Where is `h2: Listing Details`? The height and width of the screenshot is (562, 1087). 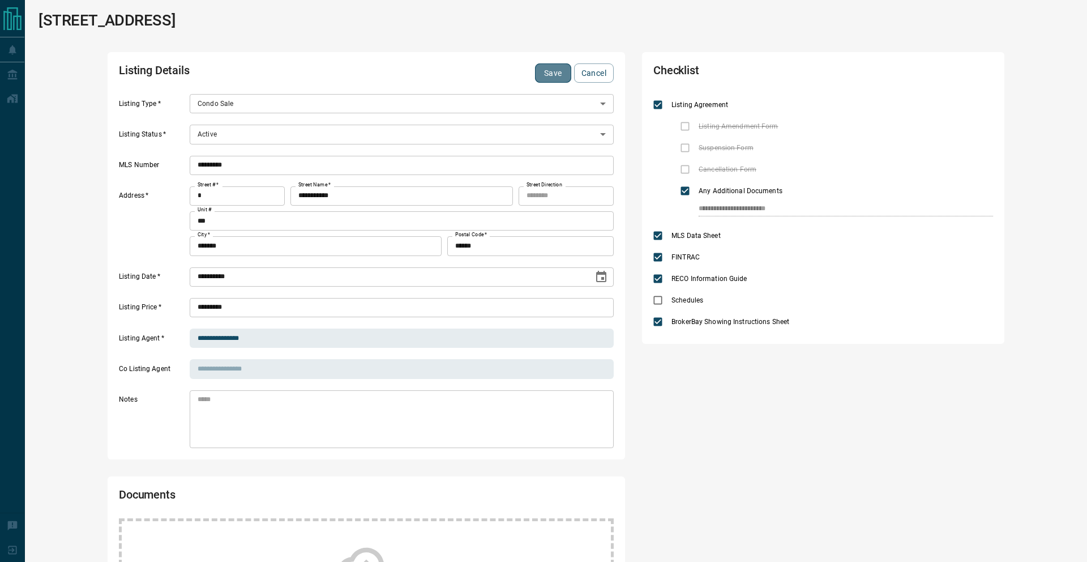
h2: Listing Details is located at coordinates (267, 73).